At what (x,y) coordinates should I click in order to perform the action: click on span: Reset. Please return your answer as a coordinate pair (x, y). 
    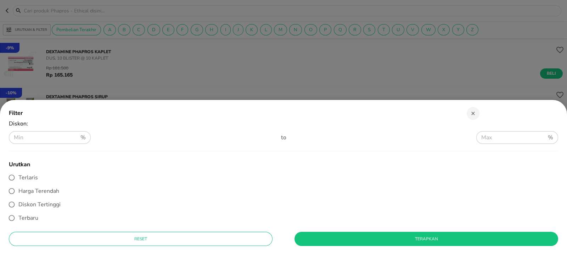
    Looking at the image, I should click on (141, 239).